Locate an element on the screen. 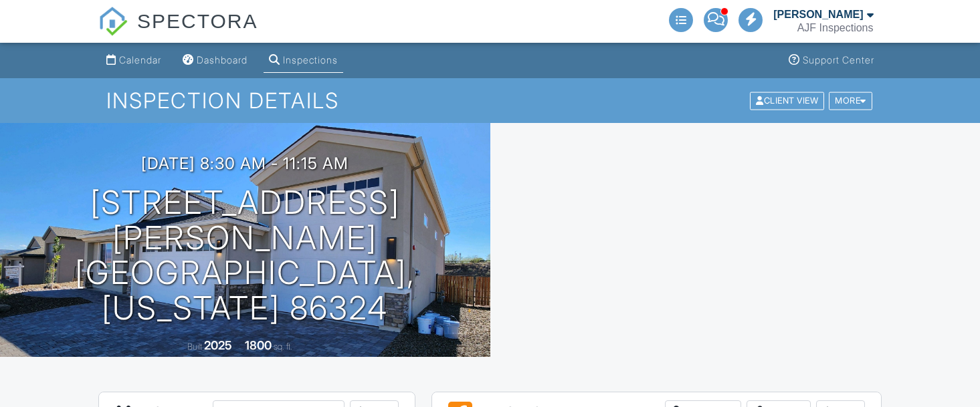 The image size is (980, 407). div: Client View is located at coordinates (787, 100).